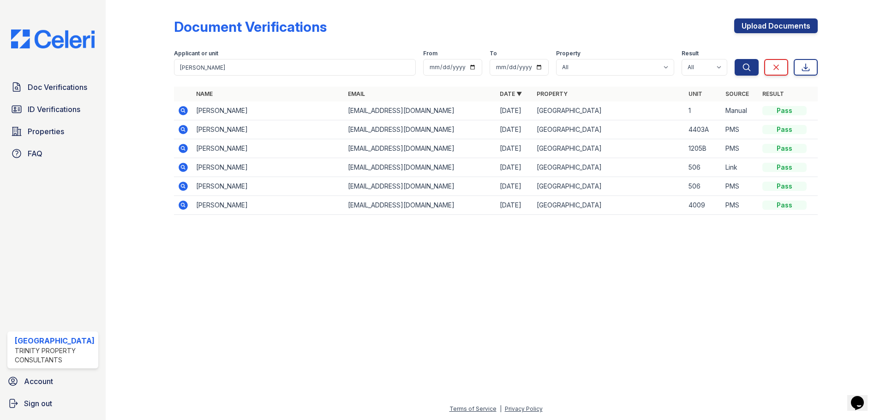 The width and height of the screenshot is (886, 420). Describe the element at coordinates (740, 168) in the screenshot. I see `td: Link` at that location.